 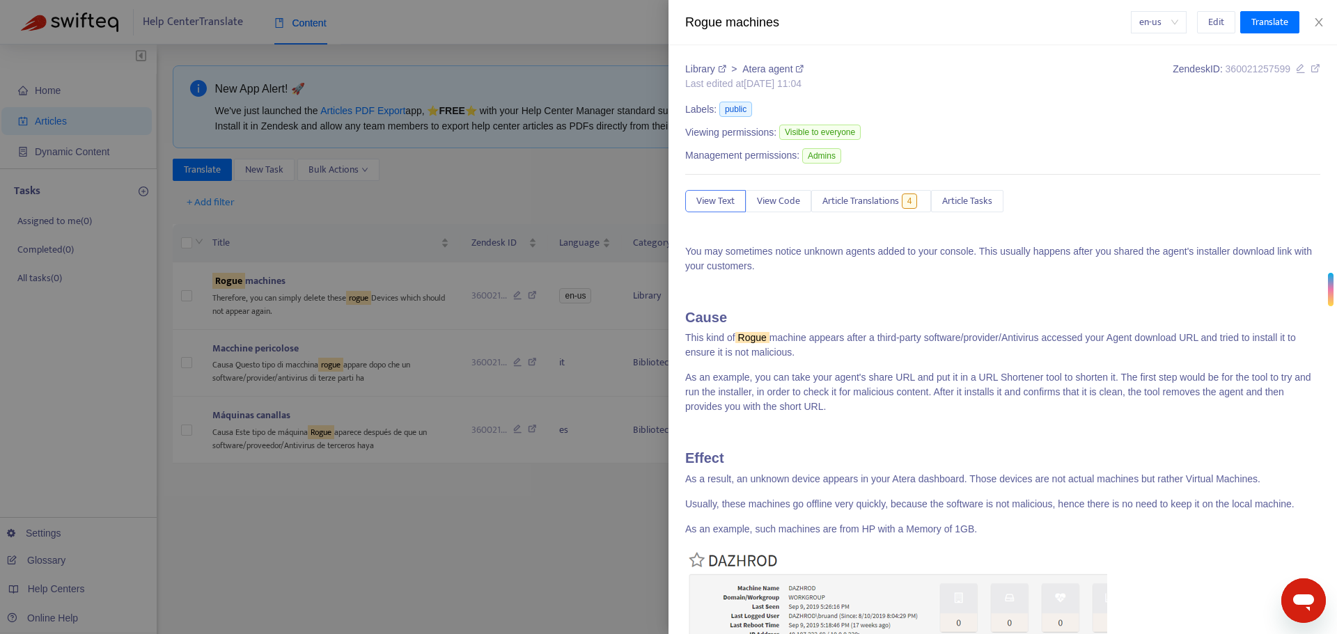 What do you see at coordinates (1216, 22) in the screenshot?
I see `button: Edit` at bounding box center [1216, 22].